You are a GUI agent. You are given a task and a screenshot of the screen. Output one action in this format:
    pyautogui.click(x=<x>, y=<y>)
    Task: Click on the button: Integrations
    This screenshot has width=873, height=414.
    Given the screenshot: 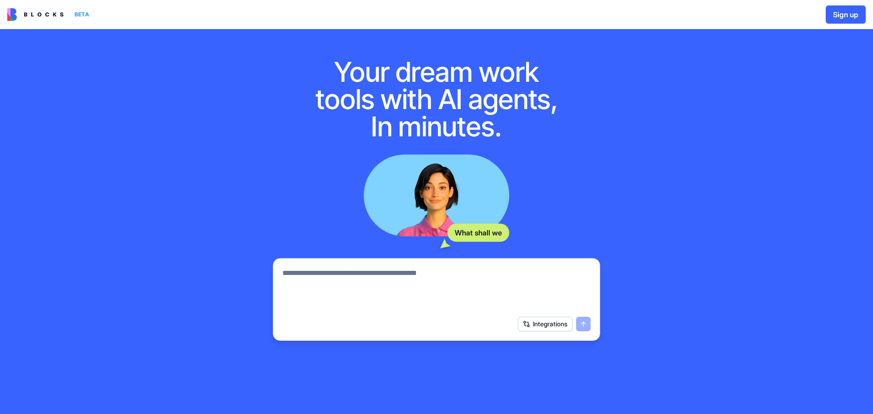 What is the action you would take?
    pyautogui.click(x=545, y=324)
    